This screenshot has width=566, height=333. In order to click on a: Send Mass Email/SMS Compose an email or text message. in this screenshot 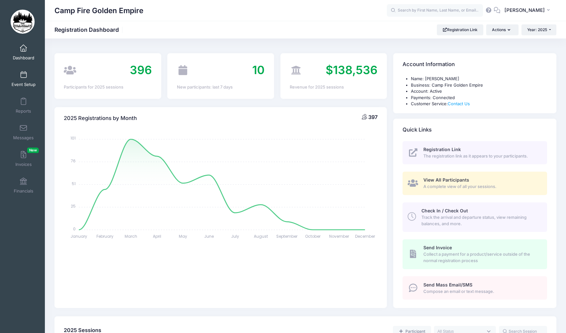, I will do `click(475, 288)`.